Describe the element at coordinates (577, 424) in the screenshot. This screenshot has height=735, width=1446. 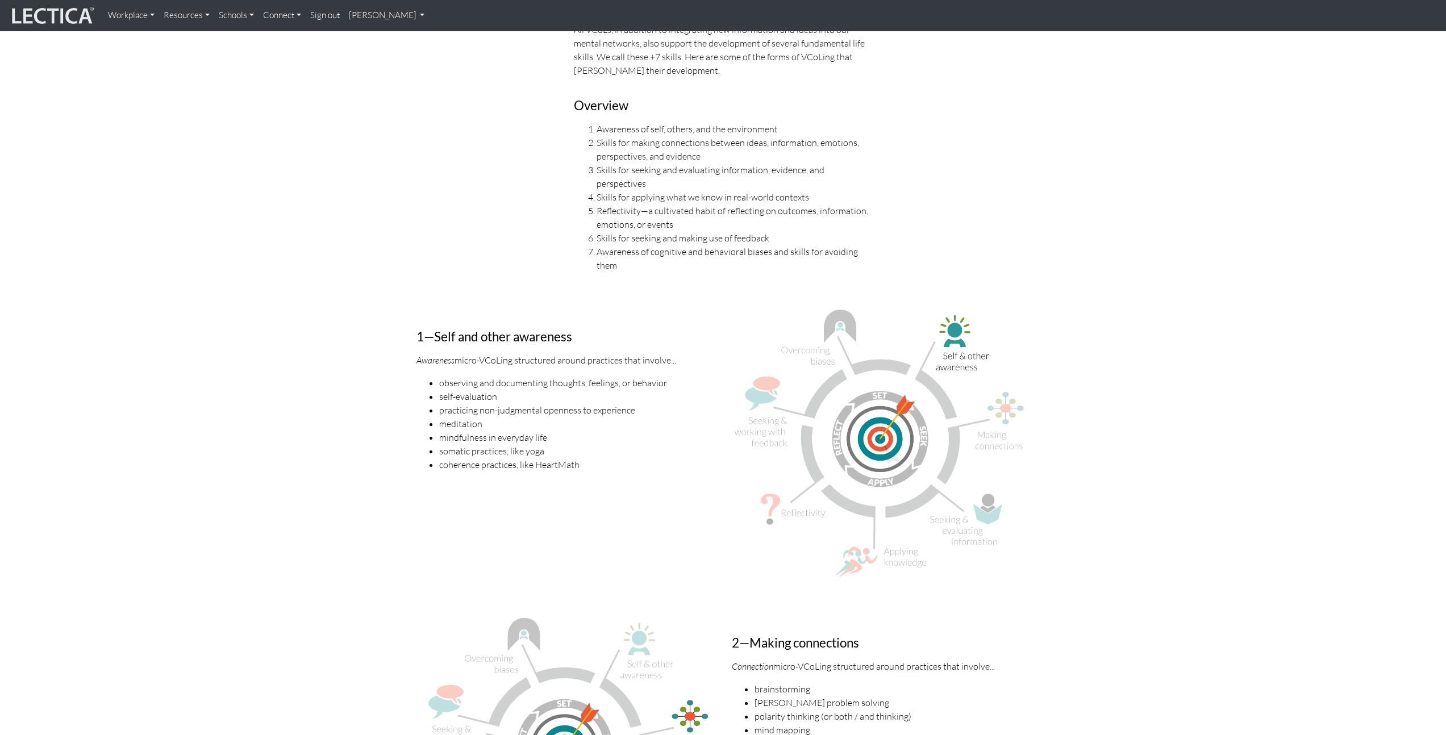
I see `li: meditation` at that location.